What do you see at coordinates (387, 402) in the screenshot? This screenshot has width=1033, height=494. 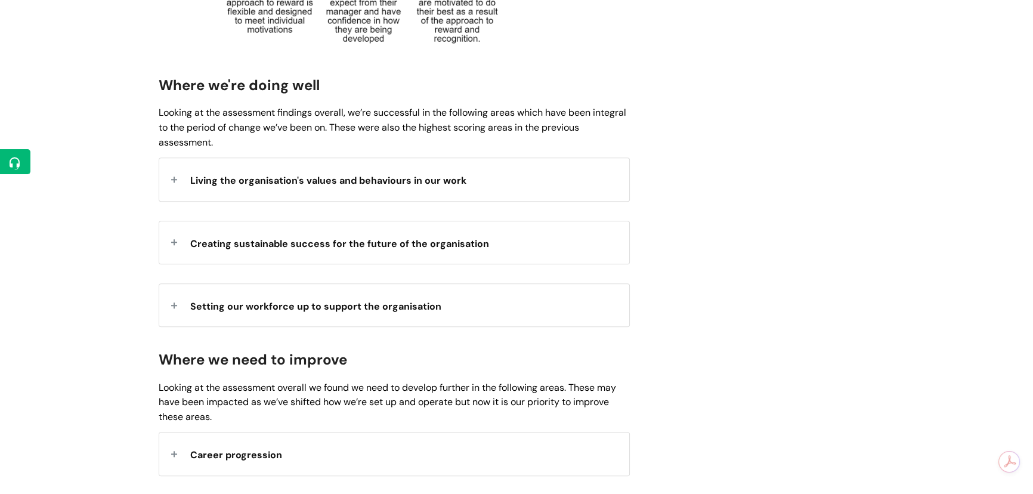 I see `span: Looking at the assessment overall we found we need to develop further in the following areas. The...` at bounding box center [387, 402].